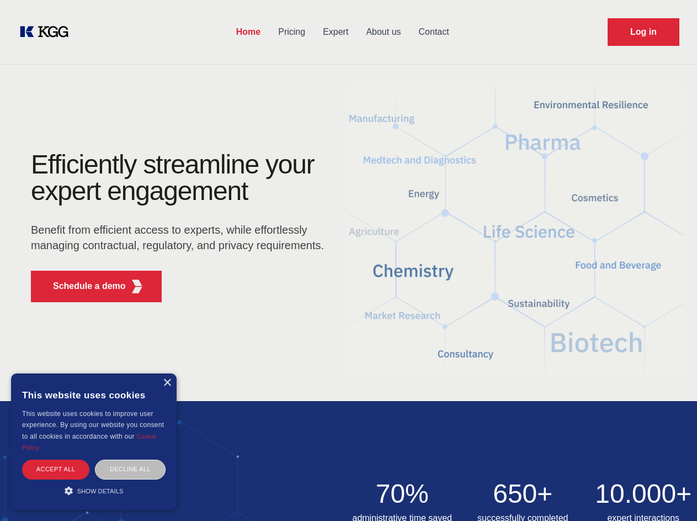 Image resolution: width=697 pixels, height=521 pixels. I want to click on h2: 70%, so click(402, 493).